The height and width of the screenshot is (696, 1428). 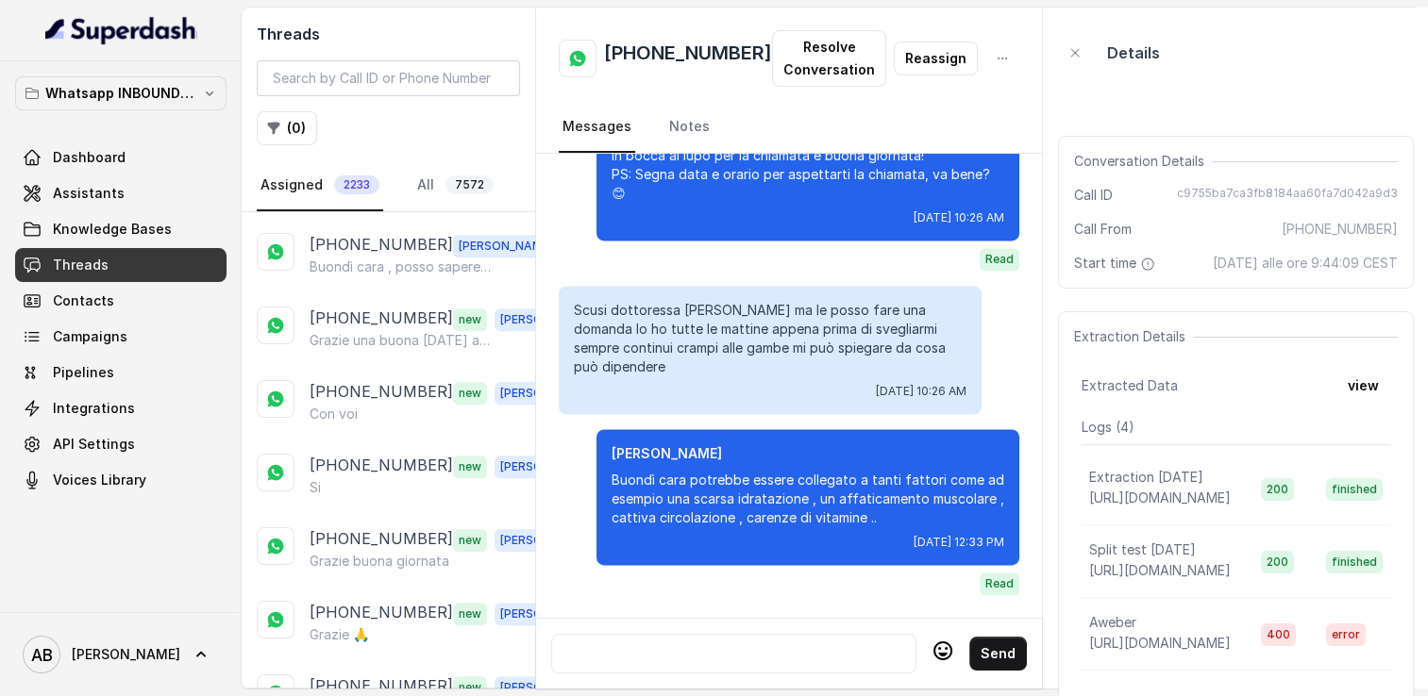 What do you see at coordinates (89, 158) in the screenshot?
I see `span: Dashboard` at bounding box center [89, 158].